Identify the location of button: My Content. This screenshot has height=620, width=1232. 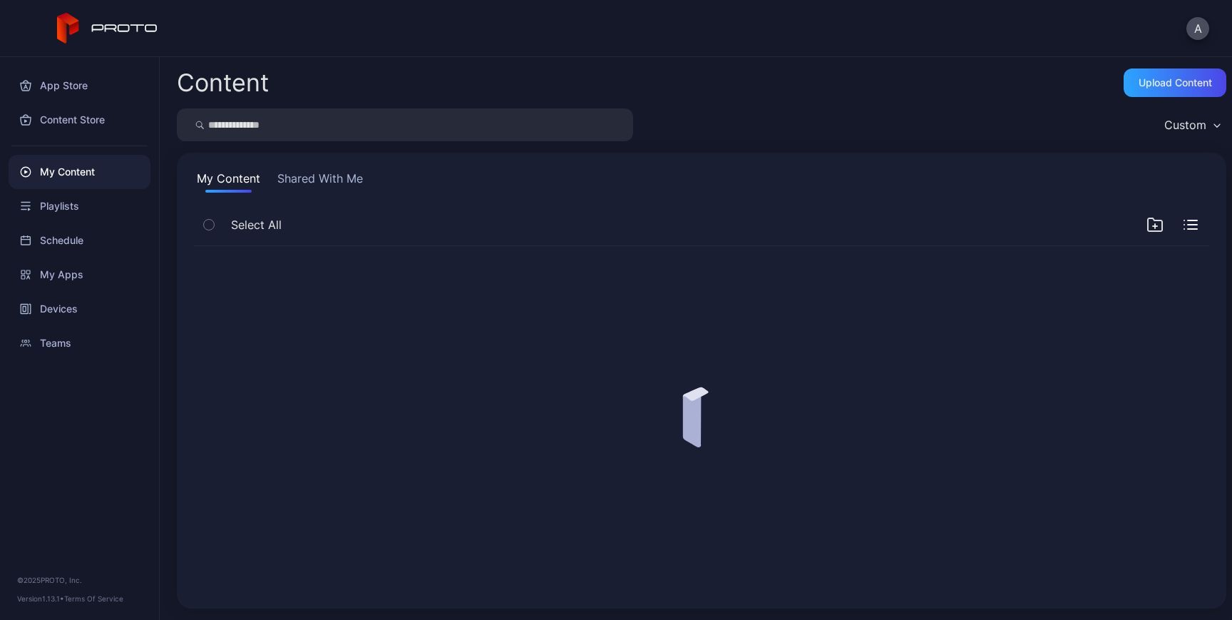
(228, 181).